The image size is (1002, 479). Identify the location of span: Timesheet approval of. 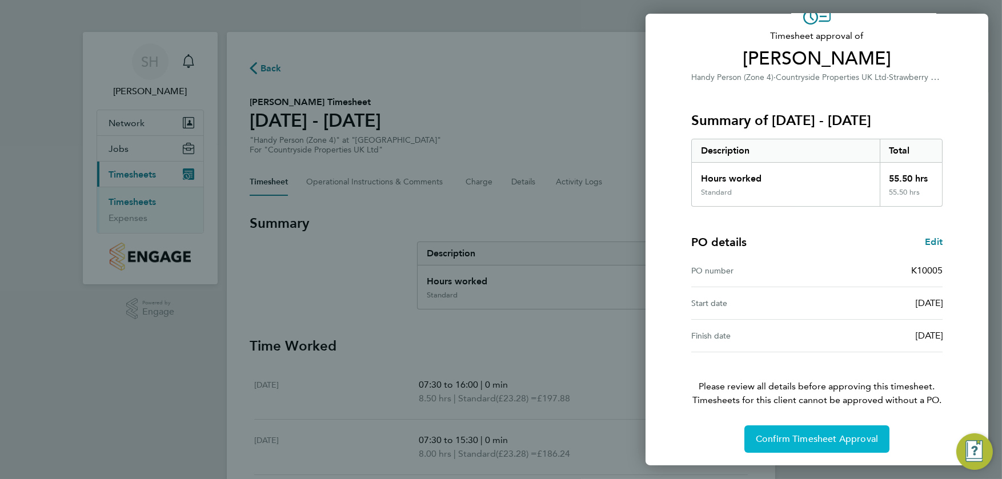
(817, 36).